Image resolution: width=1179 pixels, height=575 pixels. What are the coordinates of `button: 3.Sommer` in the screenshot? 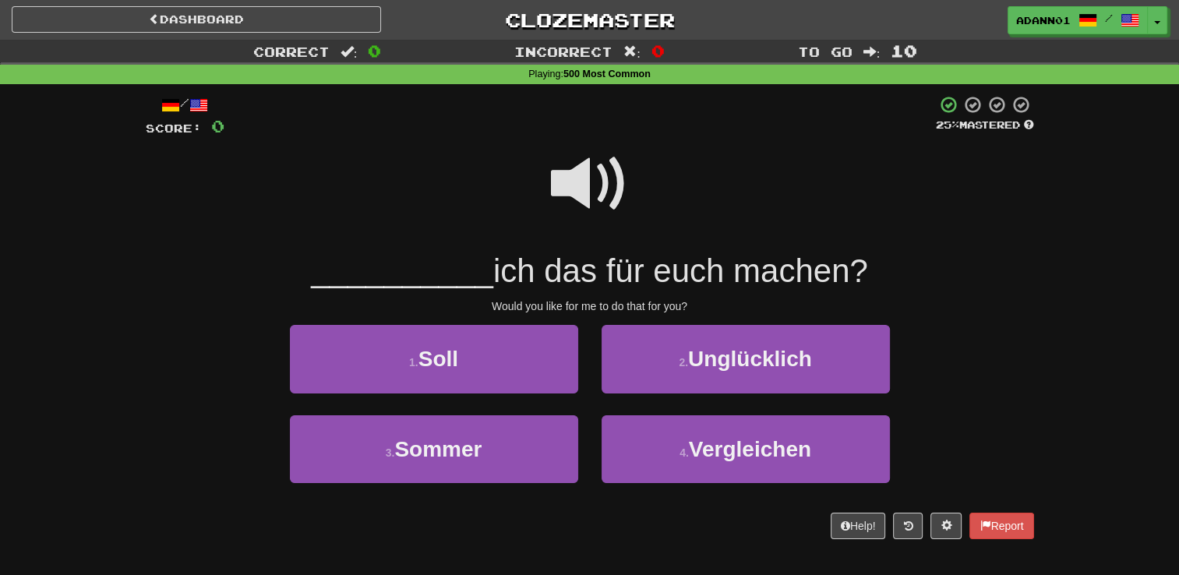 It's located at (434, 449).